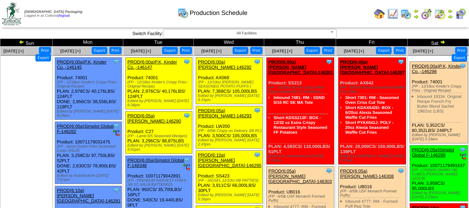 This screenshot has height=208, width=469. What do you see at coordinates (87, 43) in the screenshot?
I see `td: Mon` at bounding box center [87, 43].